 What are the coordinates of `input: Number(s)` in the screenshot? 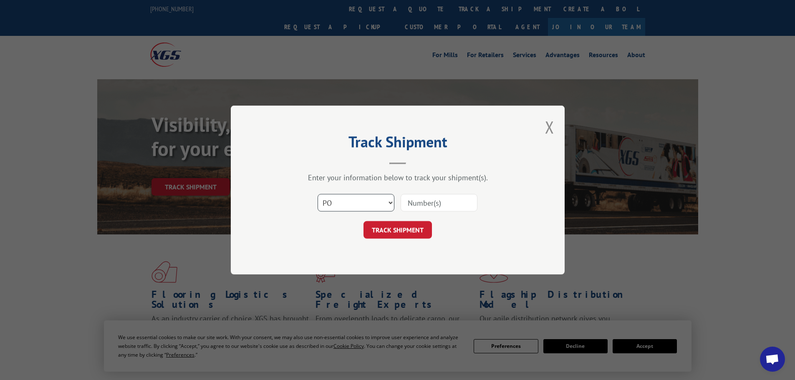 It's located at (439, 203).